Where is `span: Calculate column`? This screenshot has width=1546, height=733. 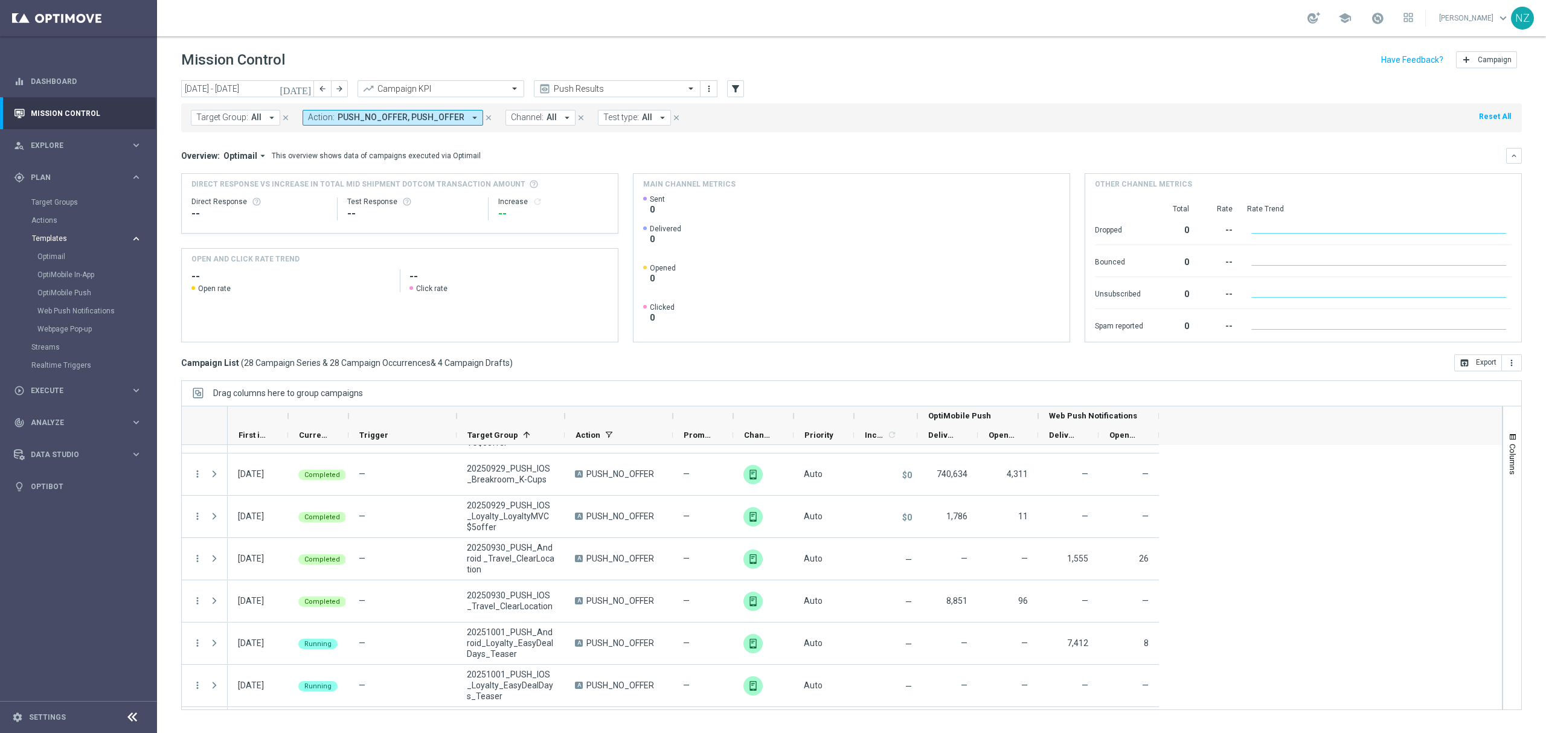 span: Calculate column is located at coordinates (890, 435).